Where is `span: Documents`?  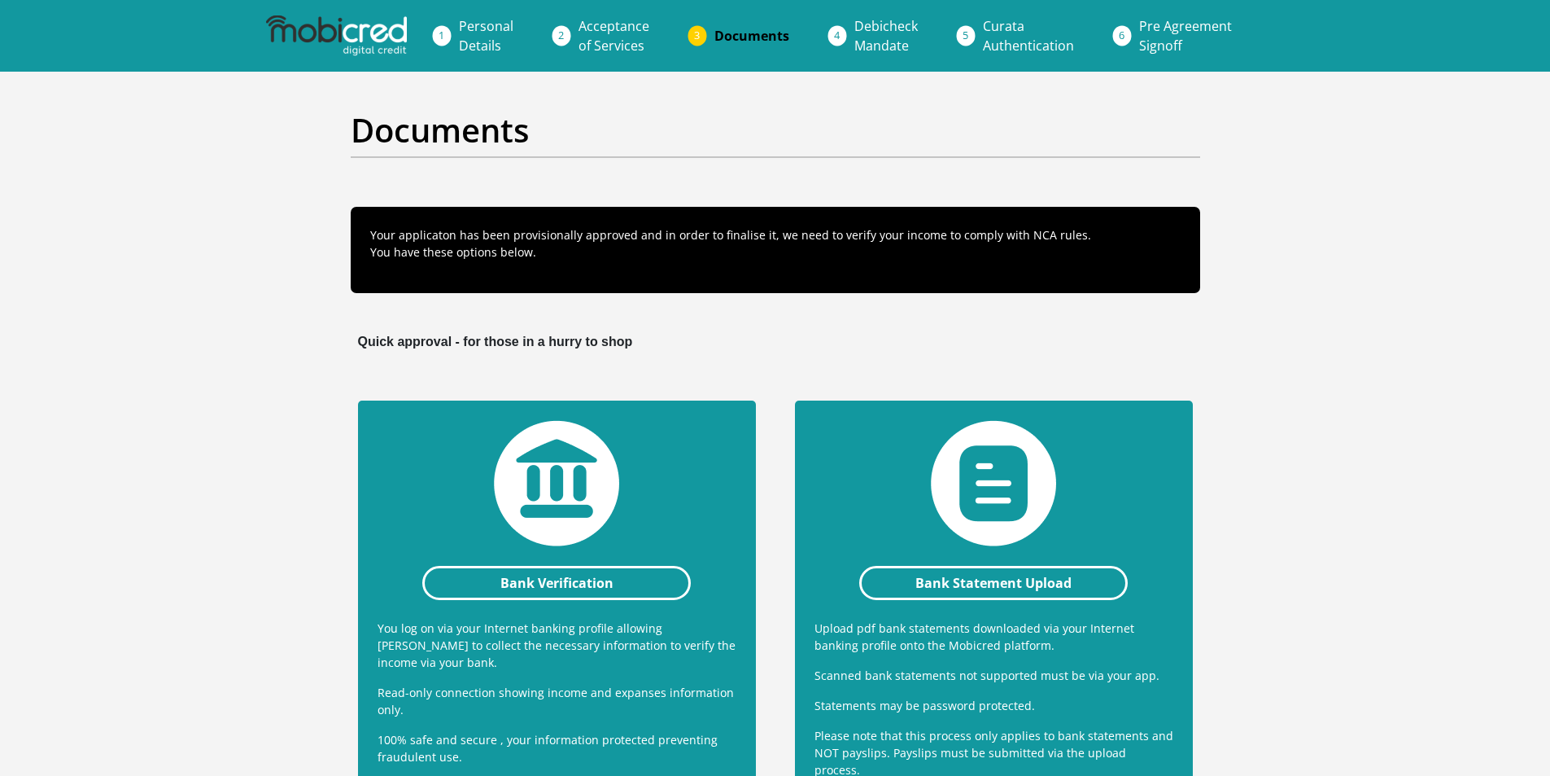 span: Documents is located at coordinates (752, 36).